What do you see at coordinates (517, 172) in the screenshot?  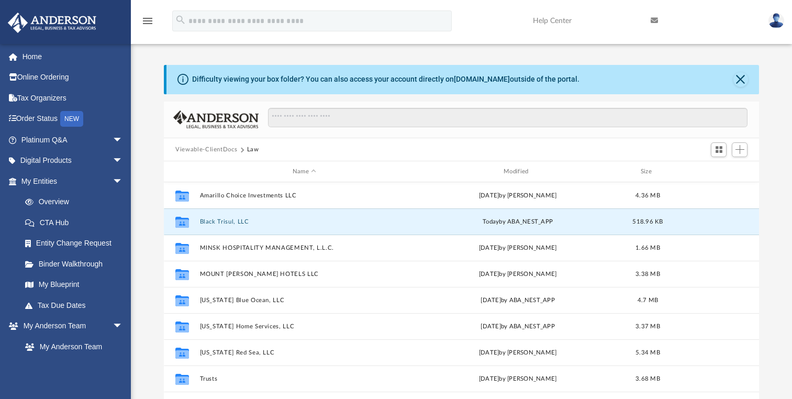 I see `div: Modified` at bounding box center [517, 172].